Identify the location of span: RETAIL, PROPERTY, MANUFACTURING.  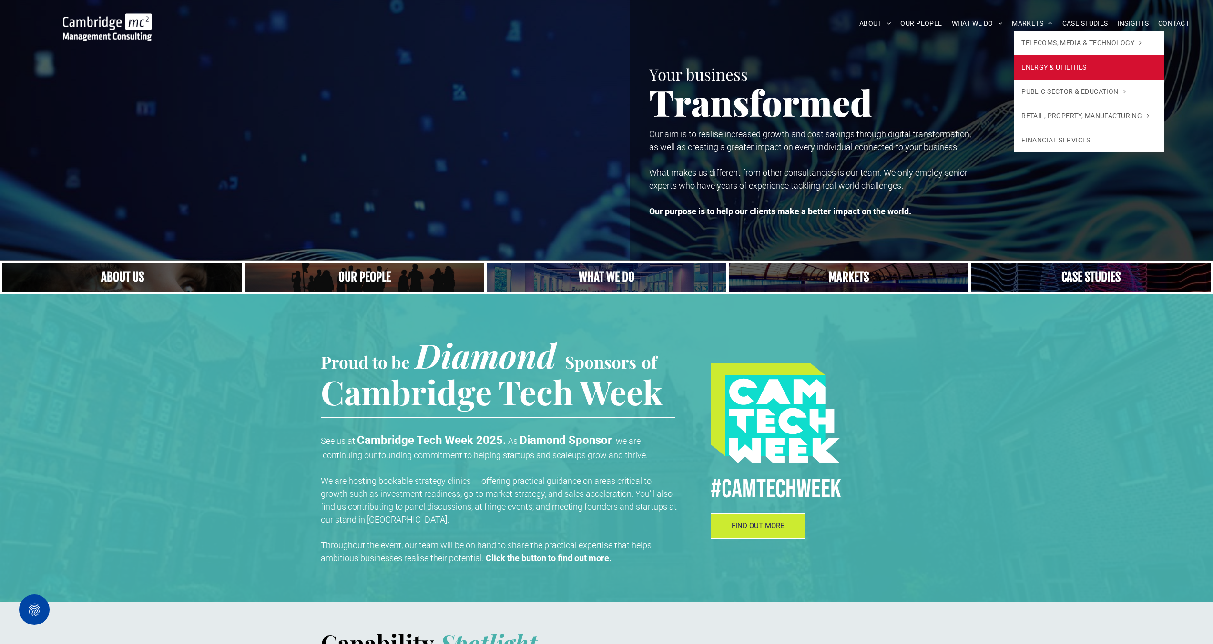
(1085, 116).